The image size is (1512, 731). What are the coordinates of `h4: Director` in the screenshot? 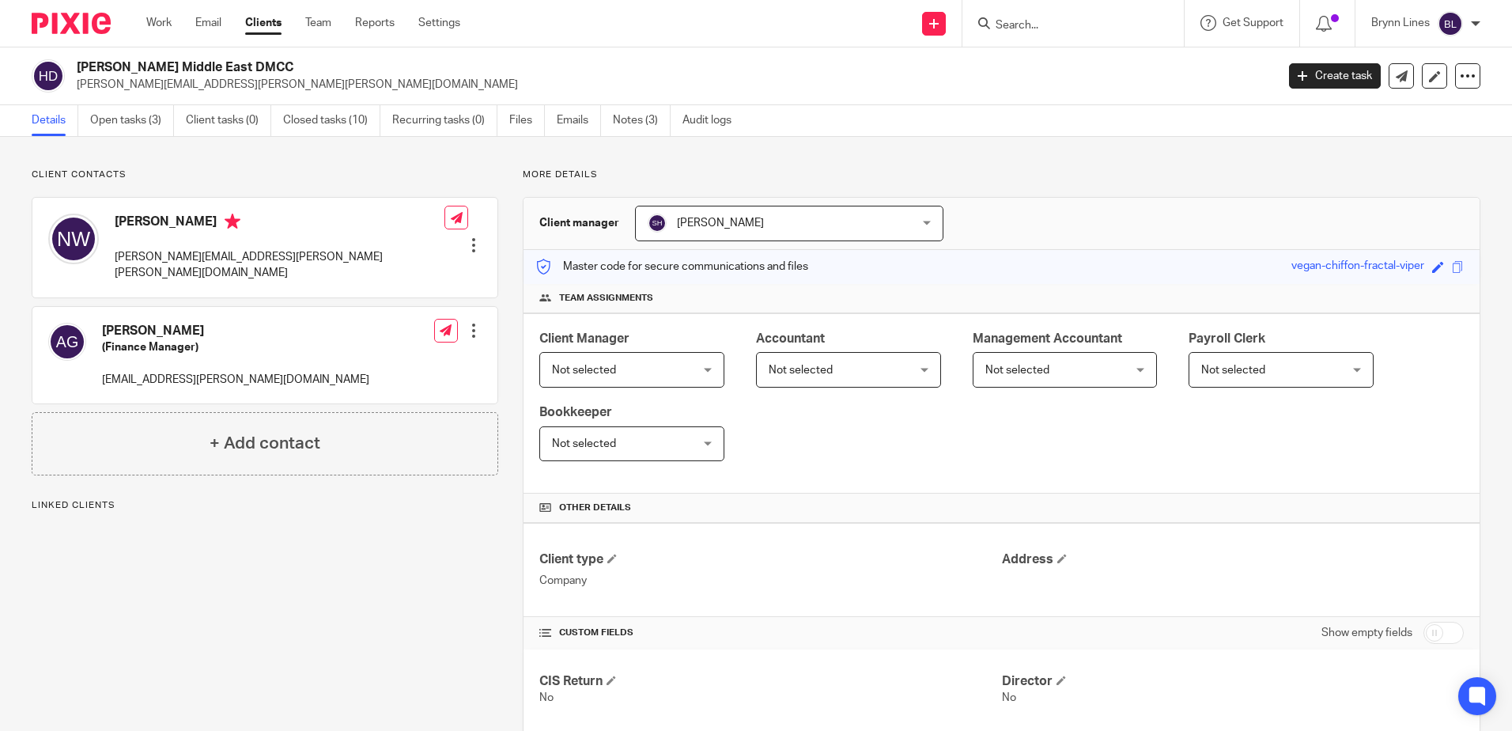 It's located at (1233, 681).